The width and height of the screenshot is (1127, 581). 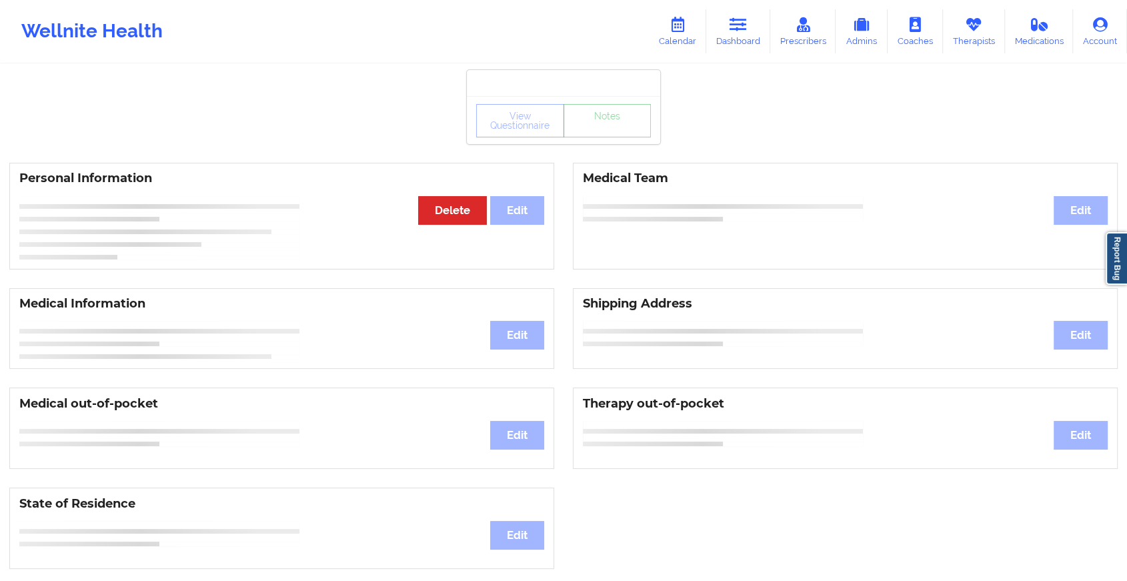 What do you see at coordinates (861, 31) in the screenshot?
I see `a: Admins` at bounding box center [861, 31].